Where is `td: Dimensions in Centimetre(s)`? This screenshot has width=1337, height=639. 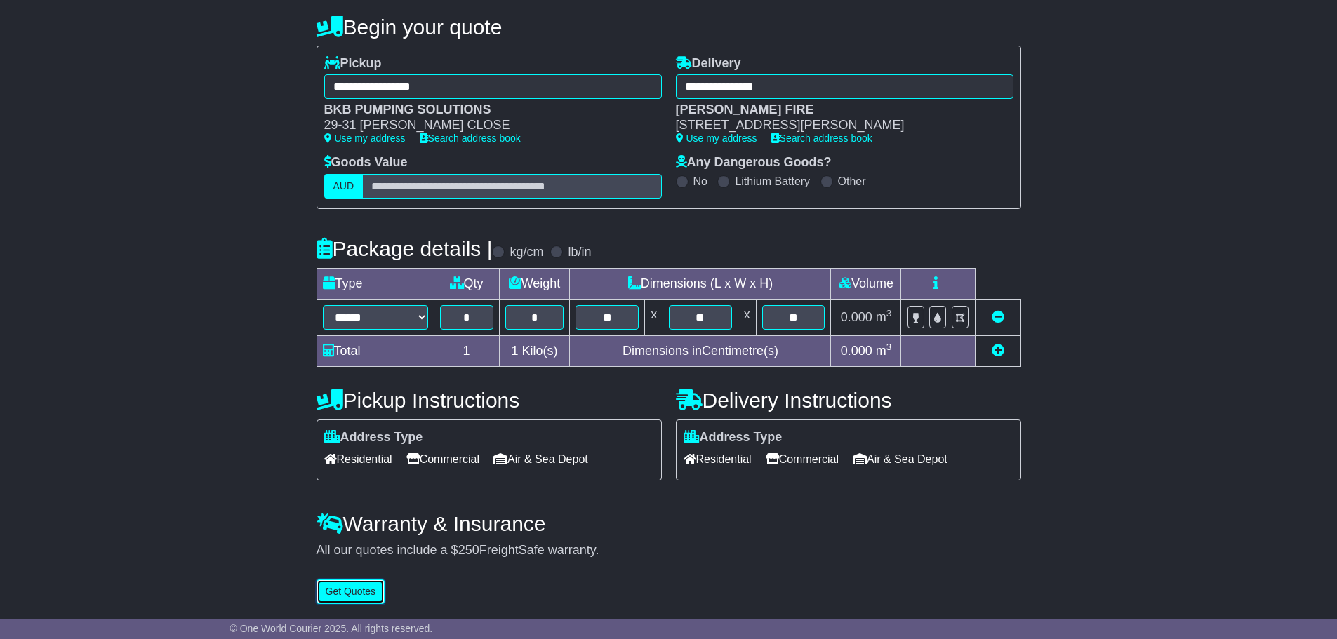
td: Dimensions in Centimetre(s) is located at coordinates (701, 351).